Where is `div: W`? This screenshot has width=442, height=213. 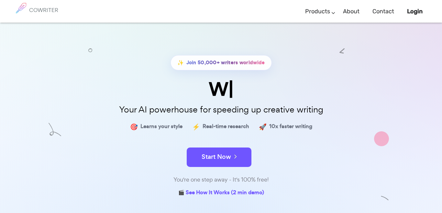 div: W is located at coordinates (221, 89).